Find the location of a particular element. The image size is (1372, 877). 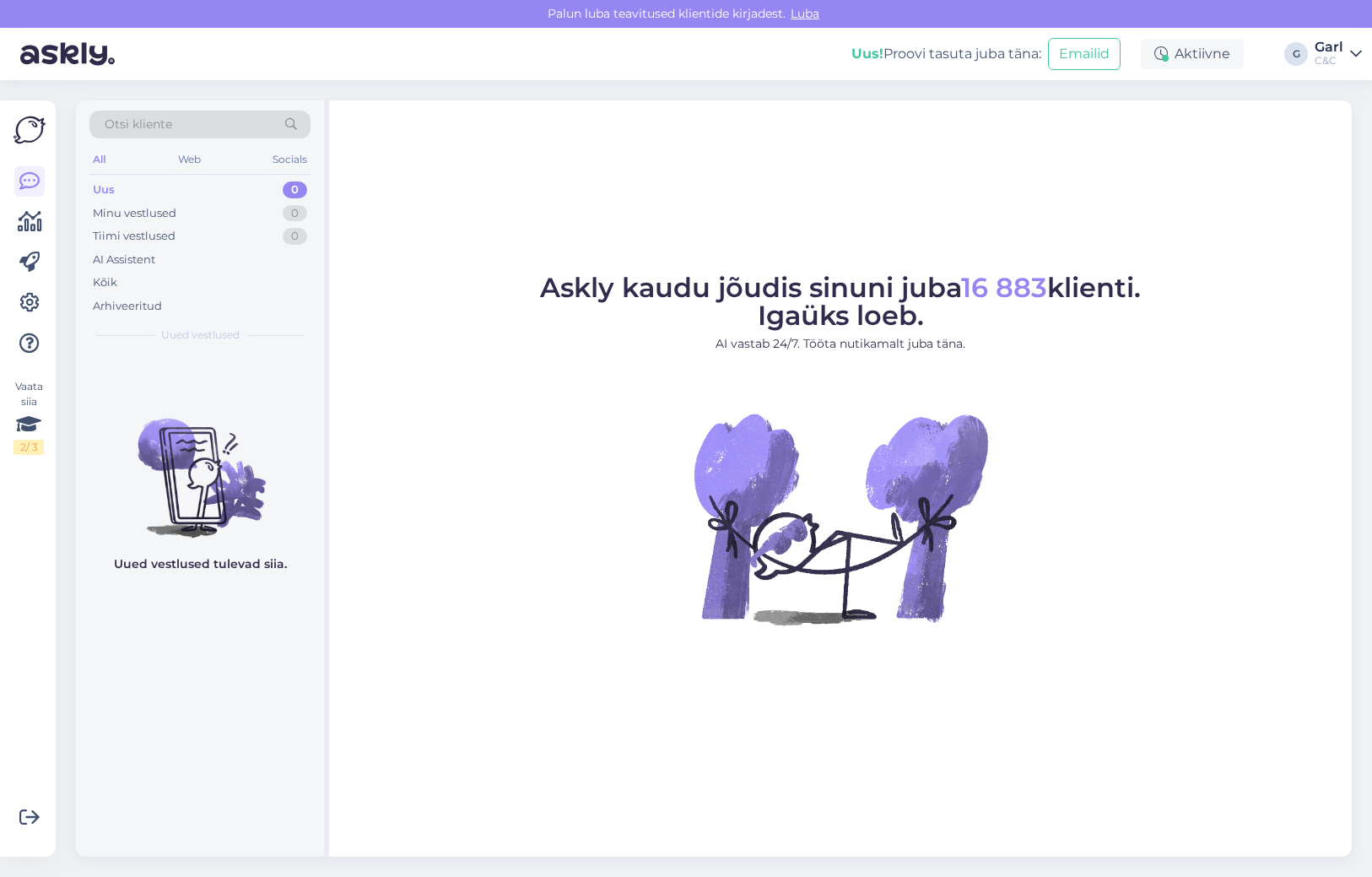

button: Emailid is located at coordinates (1084, 54).